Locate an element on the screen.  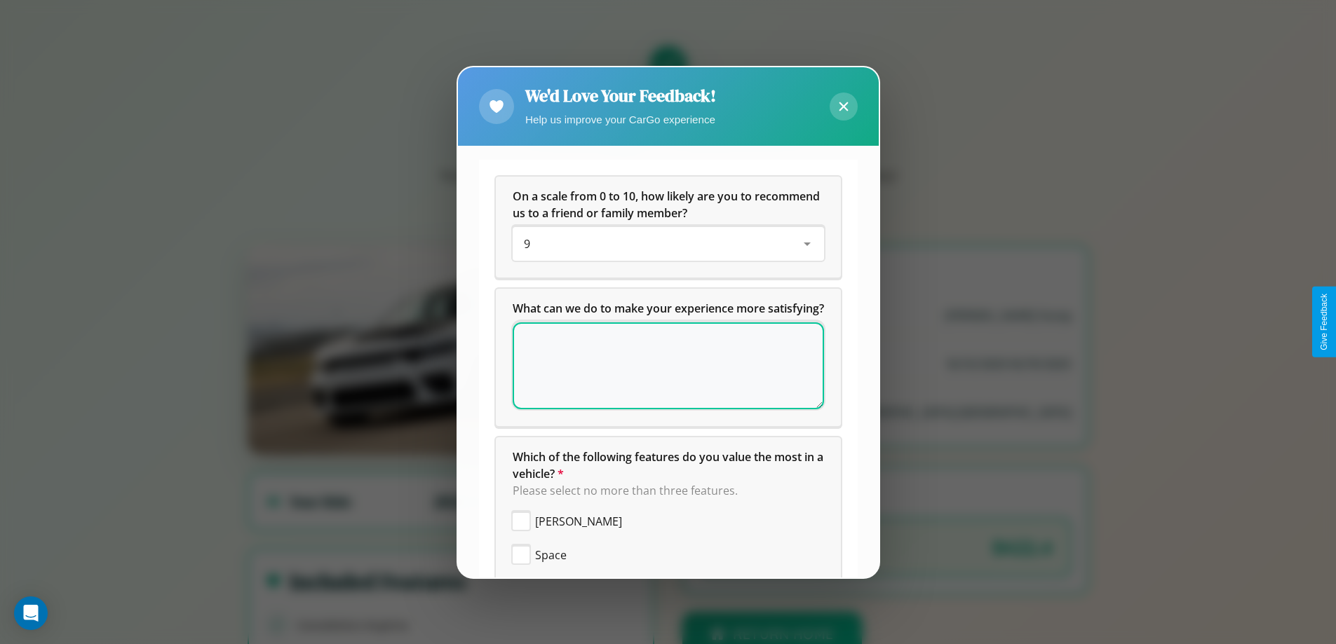
span: On a scale from 0 to 10, how likely are you to recommend us to a friend or family member? is located at coordinates (668, 205).